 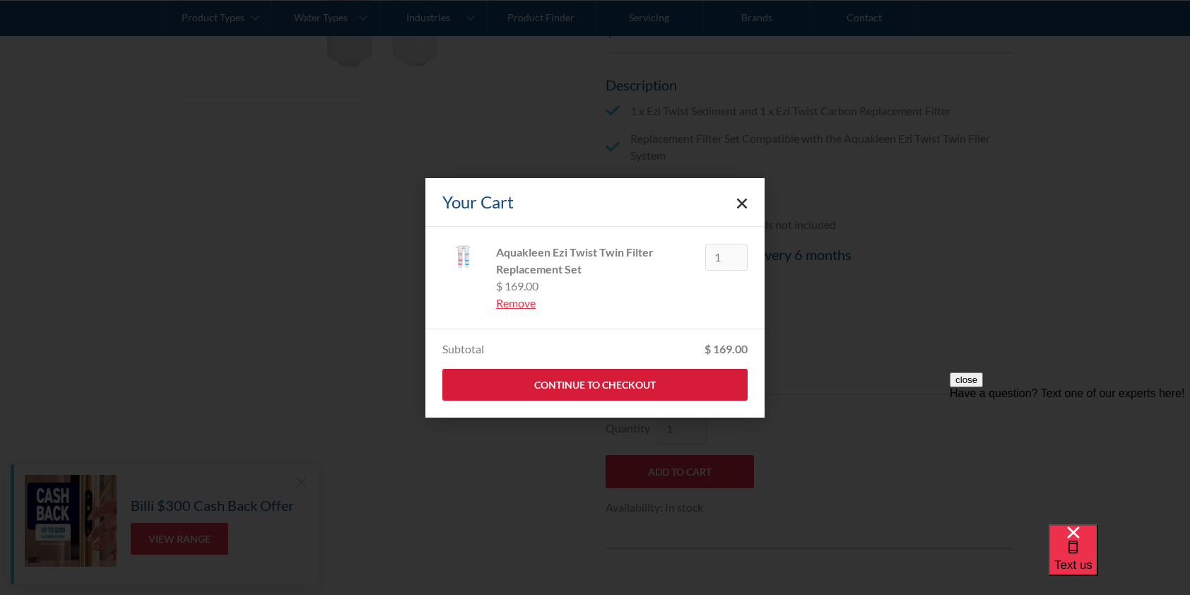 What do you see at coordinates (742, 202) in the screenshot?
I see `a: Close cart` at bounding box center [742, 202].